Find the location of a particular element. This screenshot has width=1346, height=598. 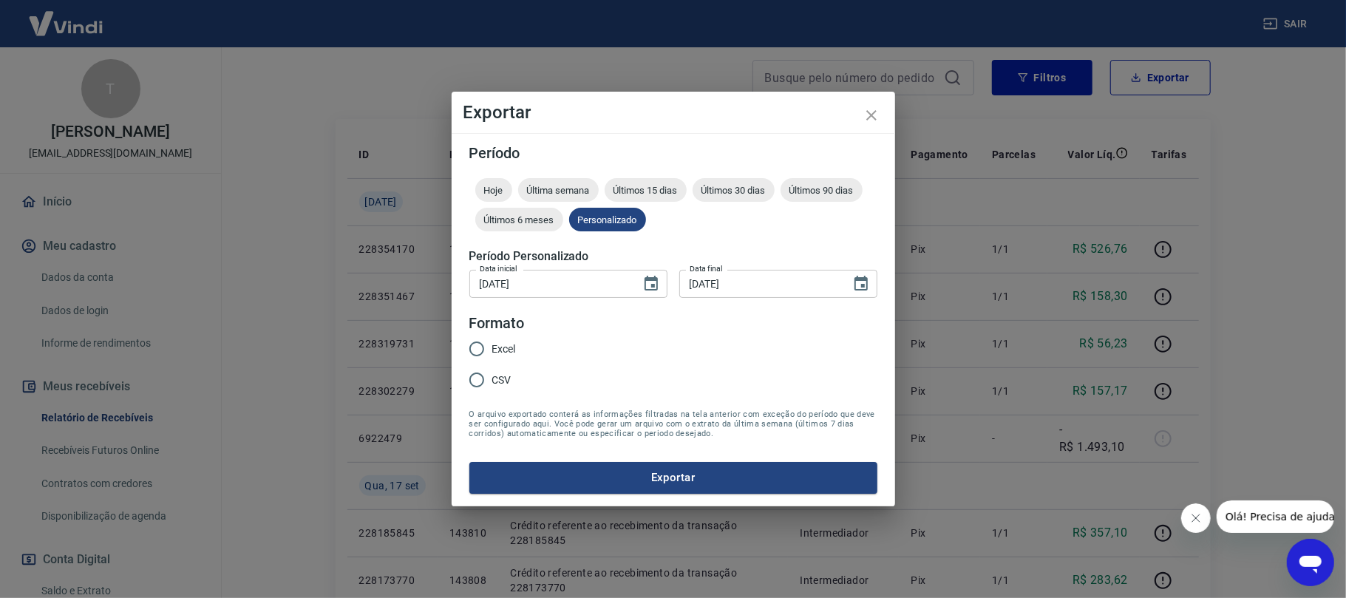

div: Últimos 6 meses is located at coordinates (519, 220).